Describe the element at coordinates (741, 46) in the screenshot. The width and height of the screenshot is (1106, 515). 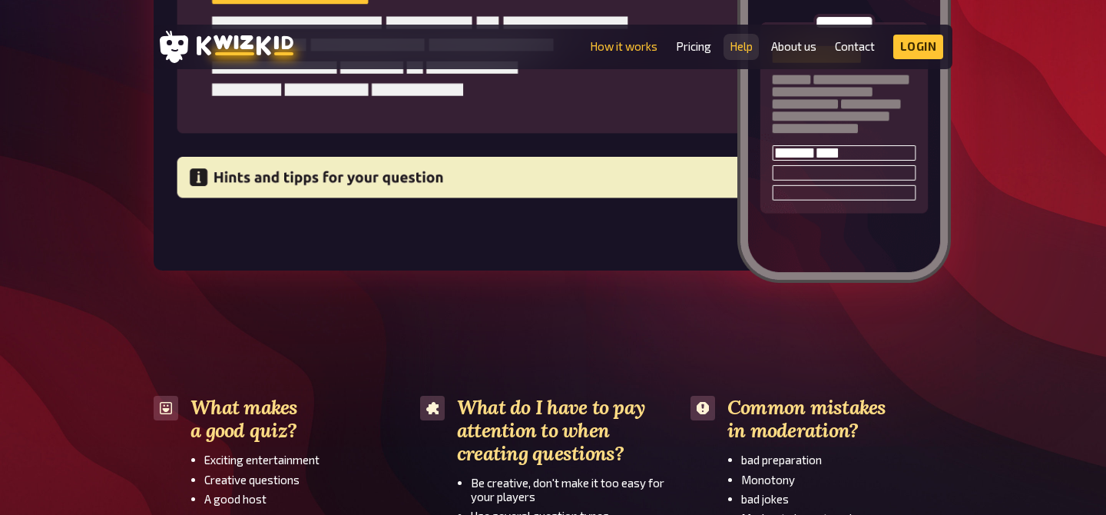
I see `a: Help` at that location.